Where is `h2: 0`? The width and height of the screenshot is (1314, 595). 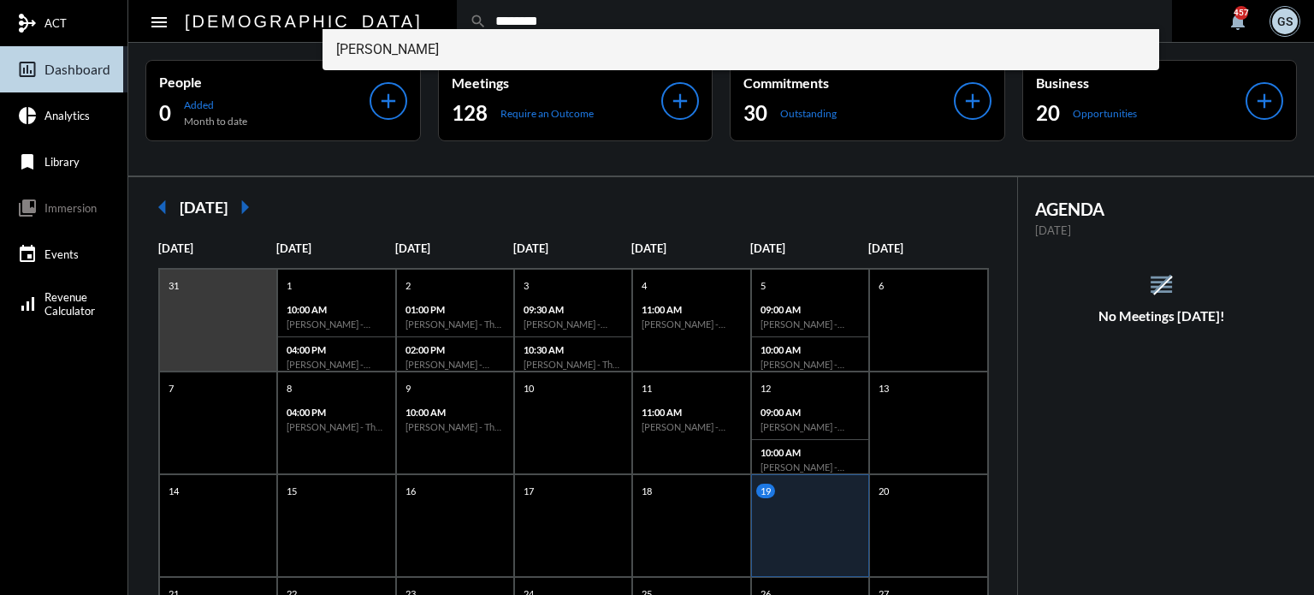 h2: 0 is located at coordinates (165, 113).